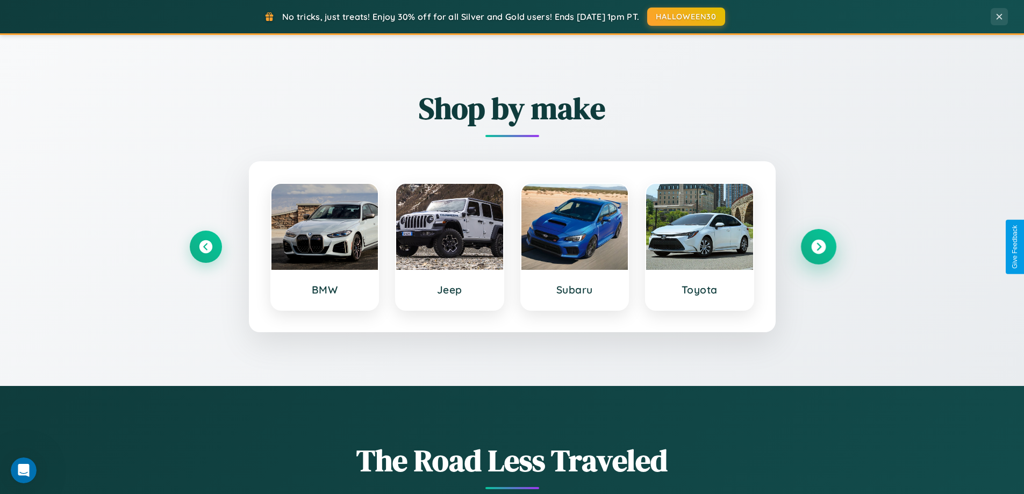 This screenshot has width=1024, height=494. What do you see at coordinates (699, 290) in the screenshot?
I see `h3: Toyota` at bounding box center [699, 290].